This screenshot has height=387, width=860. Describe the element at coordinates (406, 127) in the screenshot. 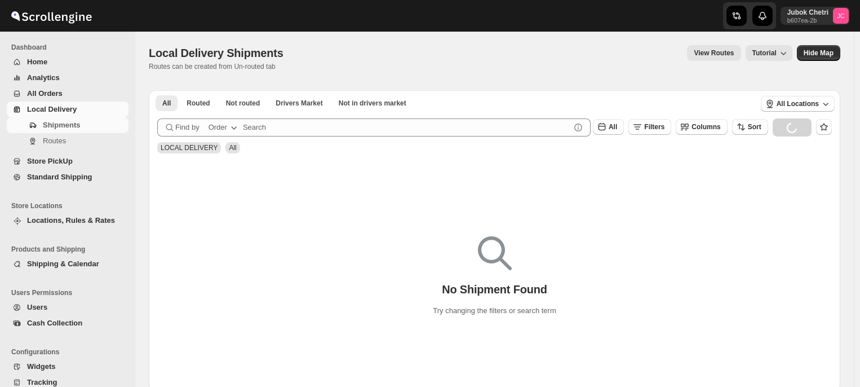

I see `input: Search` at that location.